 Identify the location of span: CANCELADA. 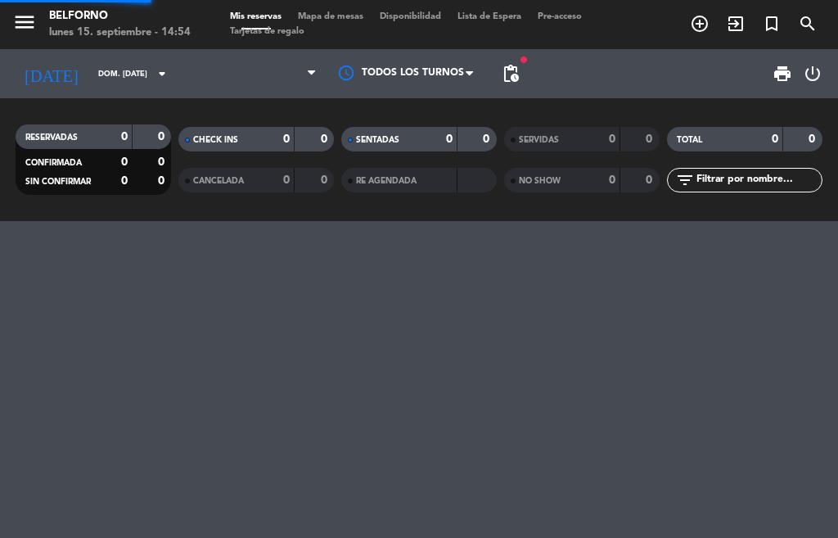
(218, 181).